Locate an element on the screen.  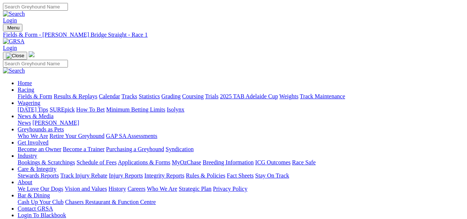
a: Track Maintenance is located at coordinates (322, 96).